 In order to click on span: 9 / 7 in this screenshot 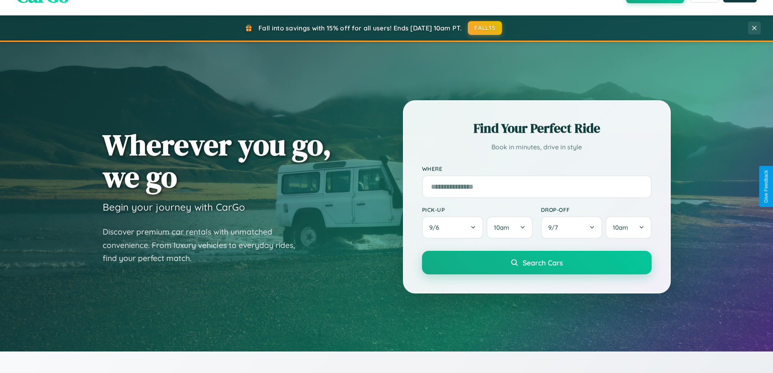, I will do `click(555, 227)`.